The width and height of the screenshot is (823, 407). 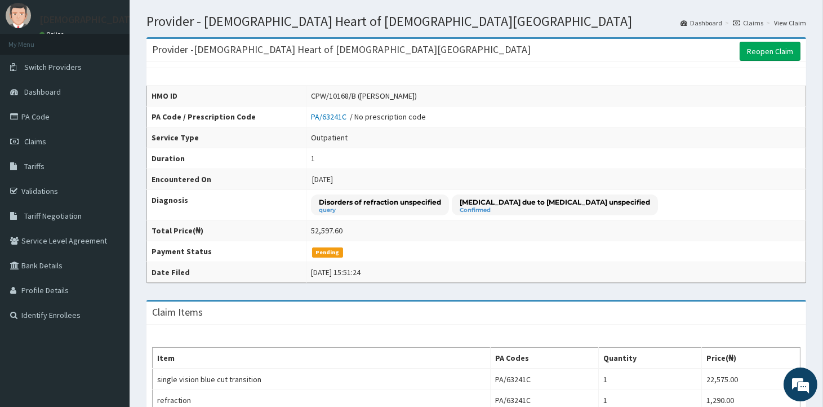 What do you see at coordinates (226, 137) in the screenshot?
I see `th: Service Type` at bounding box center [226, 137].